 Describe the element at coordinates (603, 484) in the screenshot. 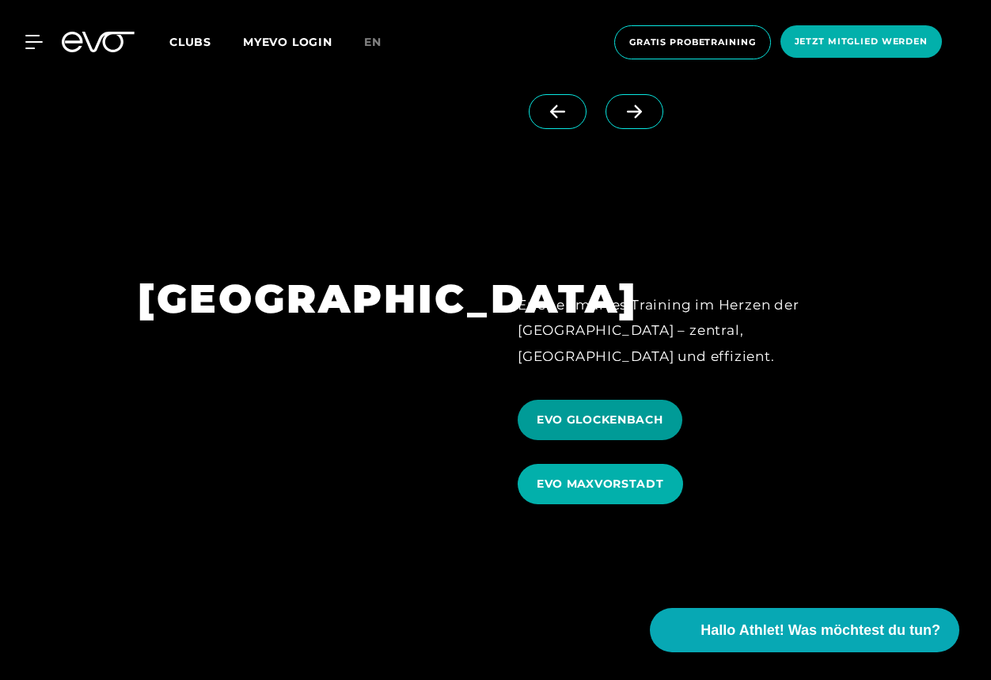

I see `a: EVO MAXVORSTADT` at that location.